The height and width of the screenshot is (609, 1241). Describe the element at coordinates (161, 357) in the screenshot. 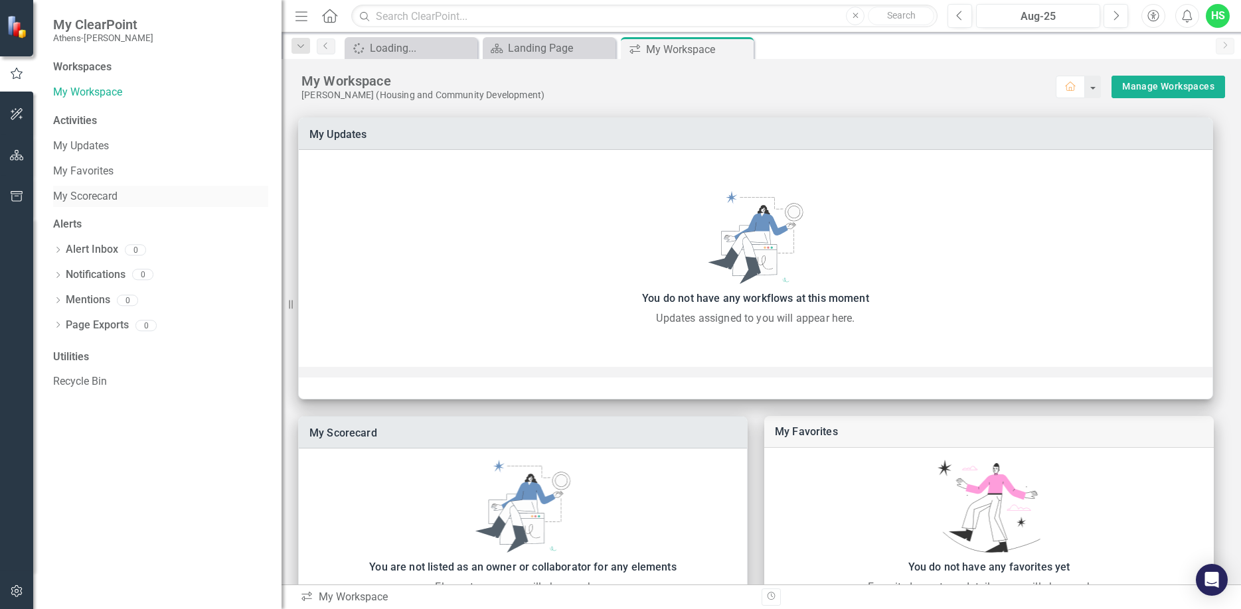

I see `div: Utilities` at that location.